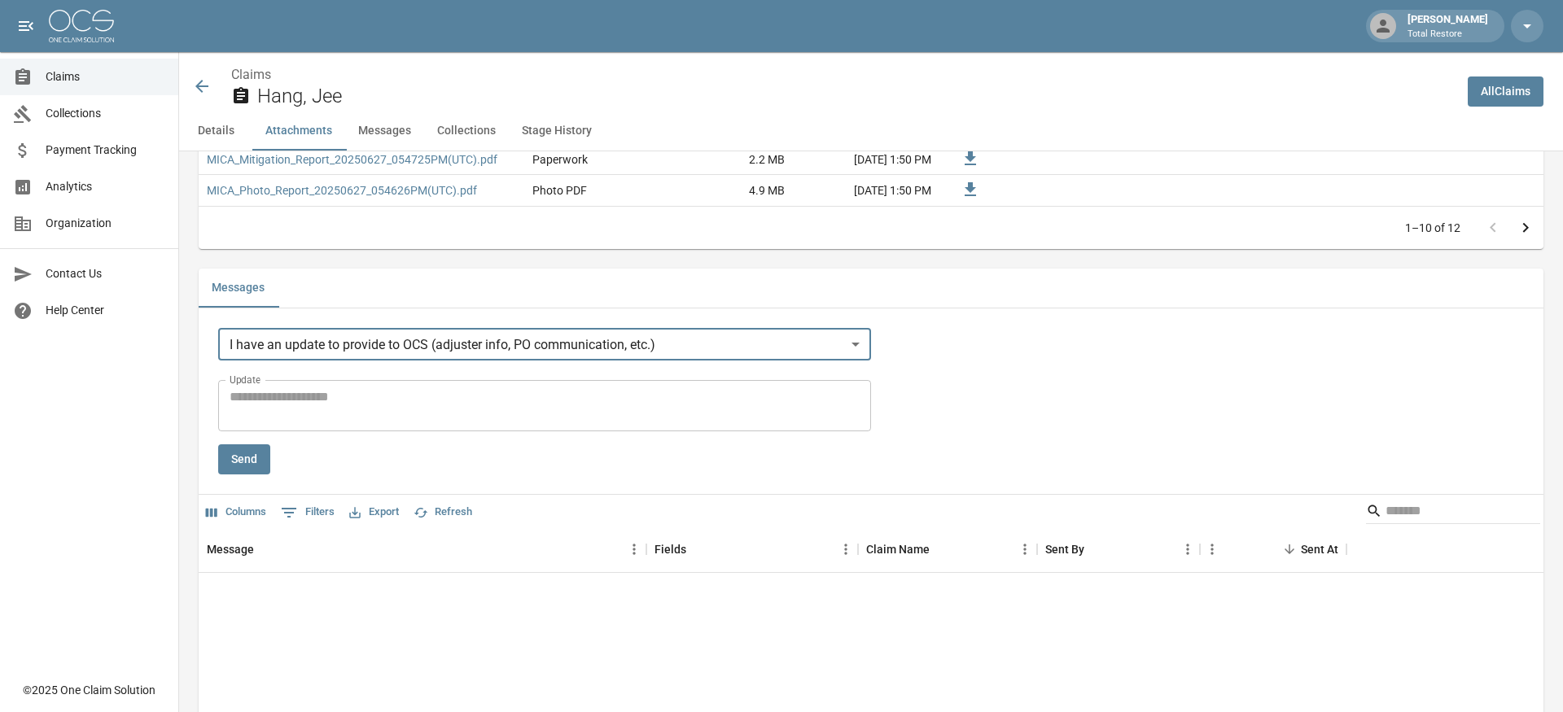 The image size is (1563, 712). I want to click on span: Claims, so click(105, 77).